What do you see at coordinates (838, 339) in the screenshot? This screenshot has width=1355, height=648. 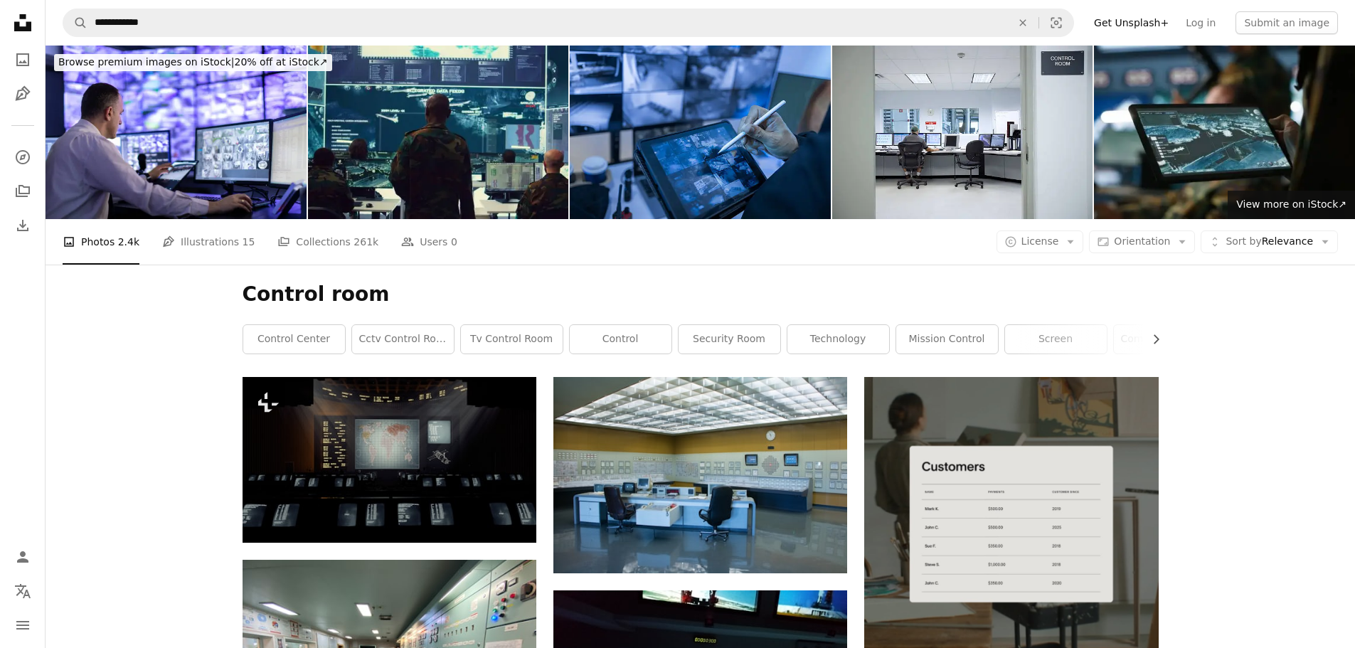 I see `a: technology` at bounding box center [838, 339].